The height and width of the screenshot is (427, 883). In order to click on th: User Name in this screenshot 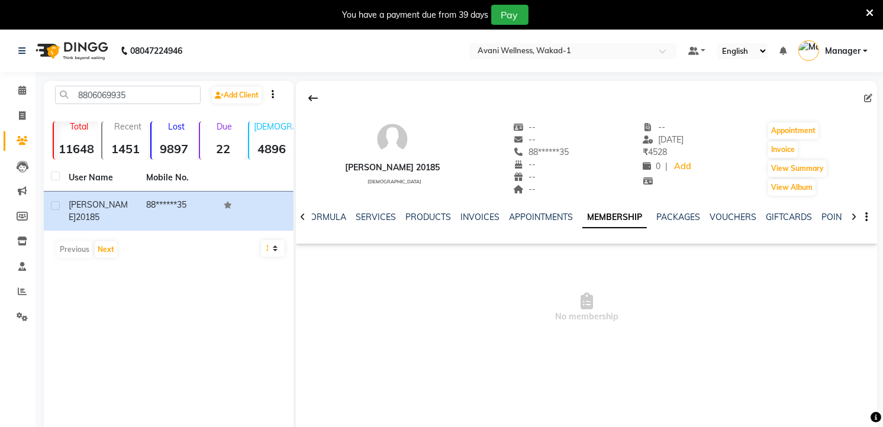, I will do `click(100, 178)`.